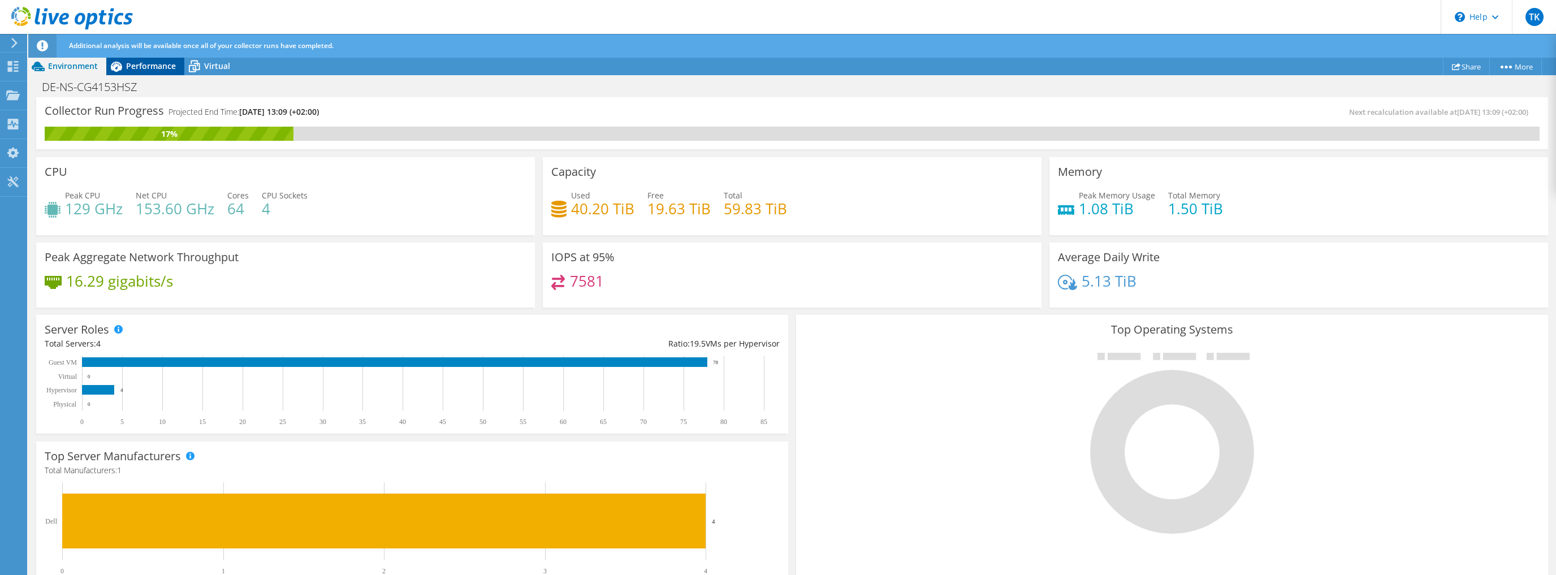 The height and width of the screenshot is (575, 1556). Describe the element at coordinates (1535, 17) in the screenshot. I see `span: TK` at that location.